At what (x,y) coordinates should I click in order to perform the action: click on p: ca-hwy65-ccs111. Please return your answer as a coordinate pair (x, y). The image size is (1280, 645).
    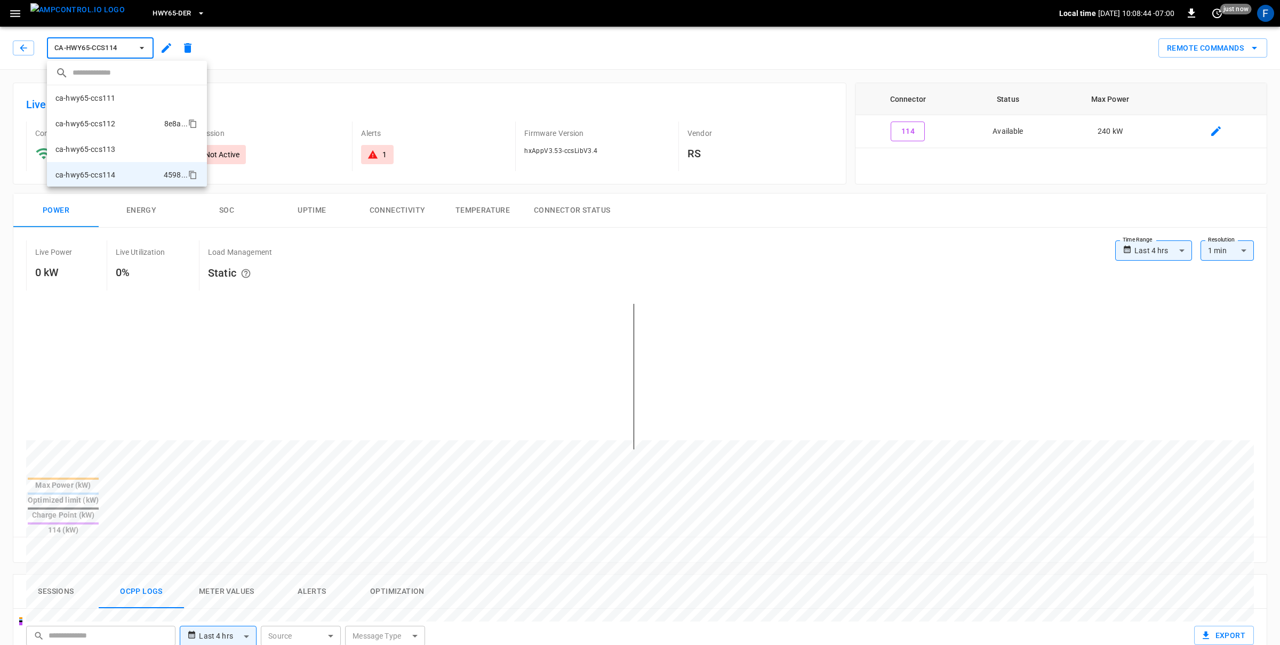
    Looking at the image, I should click on (85, 98).